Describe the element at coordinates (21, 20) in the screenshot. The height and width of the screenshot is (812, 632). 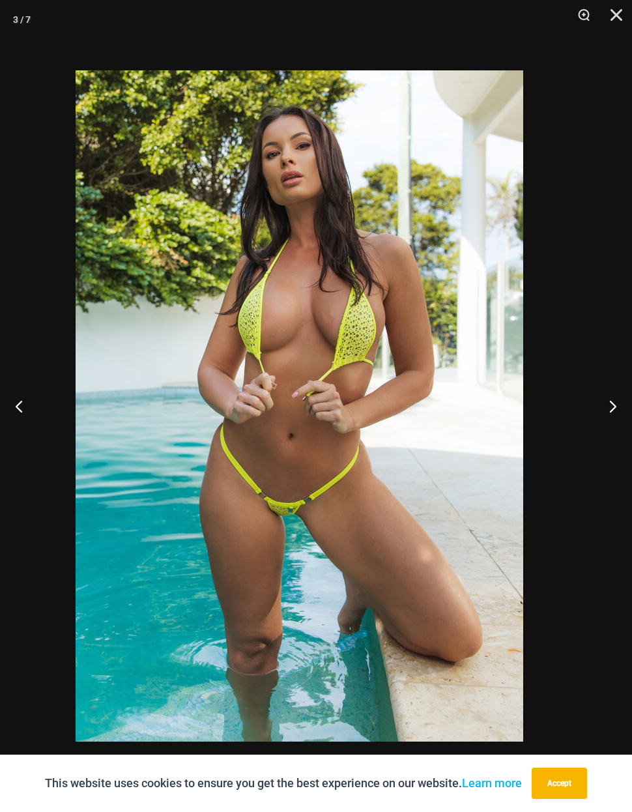
I see `div: 3 / 7` at that location.